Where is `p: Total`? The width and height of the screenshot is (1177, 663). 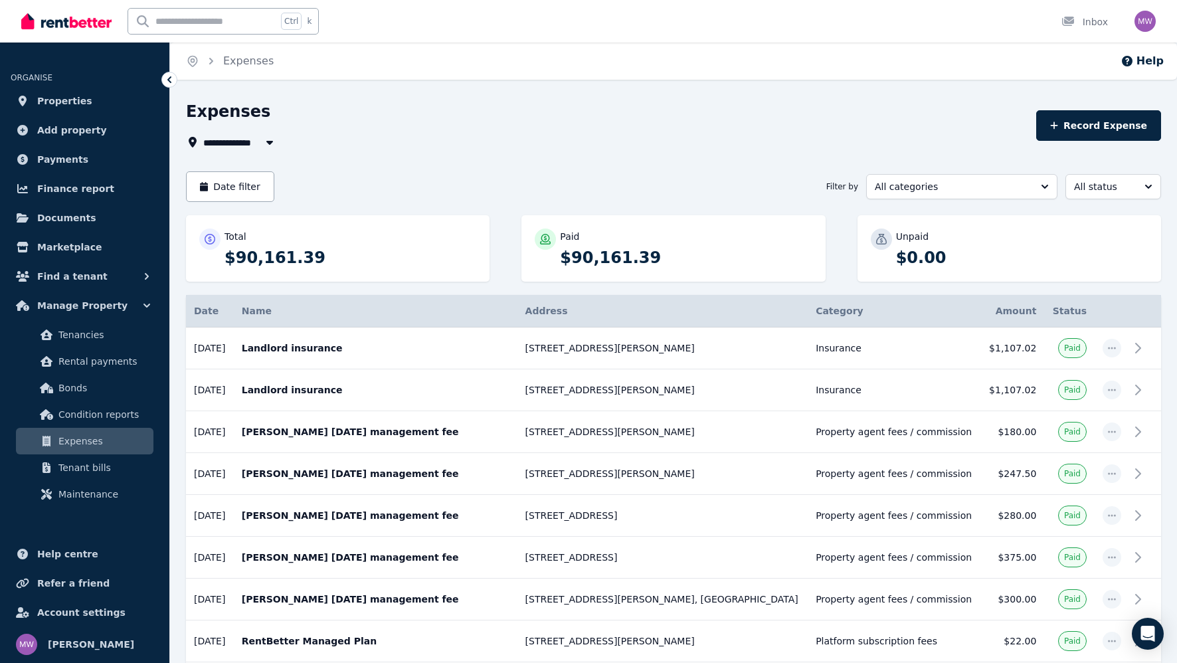
p: Total is located at coordinates (235, 236).